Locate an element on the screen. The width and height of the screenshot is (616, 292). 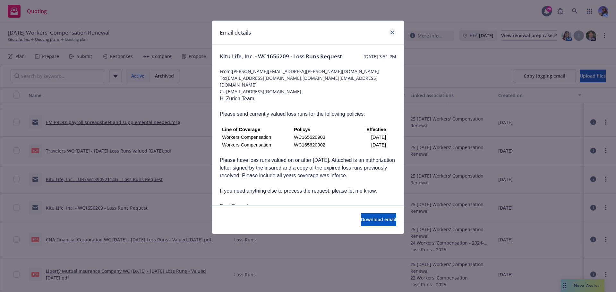
span: WC165620903 is located at coordinates (310, 137).